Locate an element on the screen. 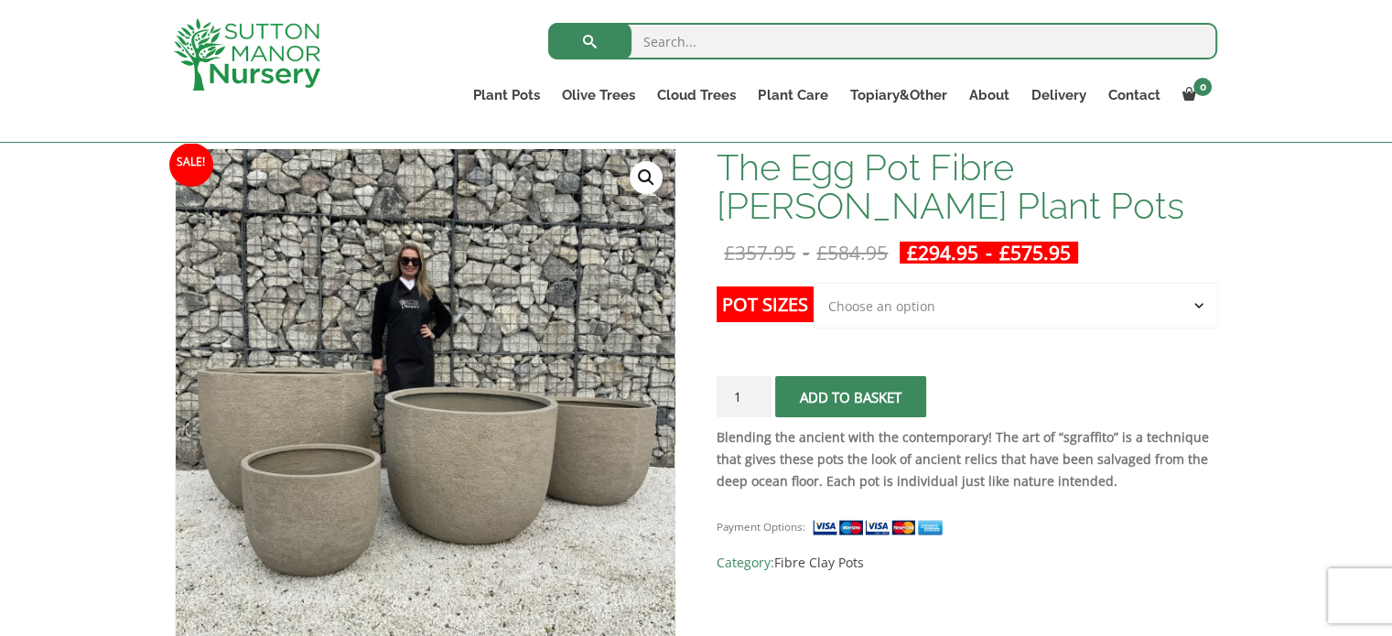  img: logo is located at coordinates (247, 54).